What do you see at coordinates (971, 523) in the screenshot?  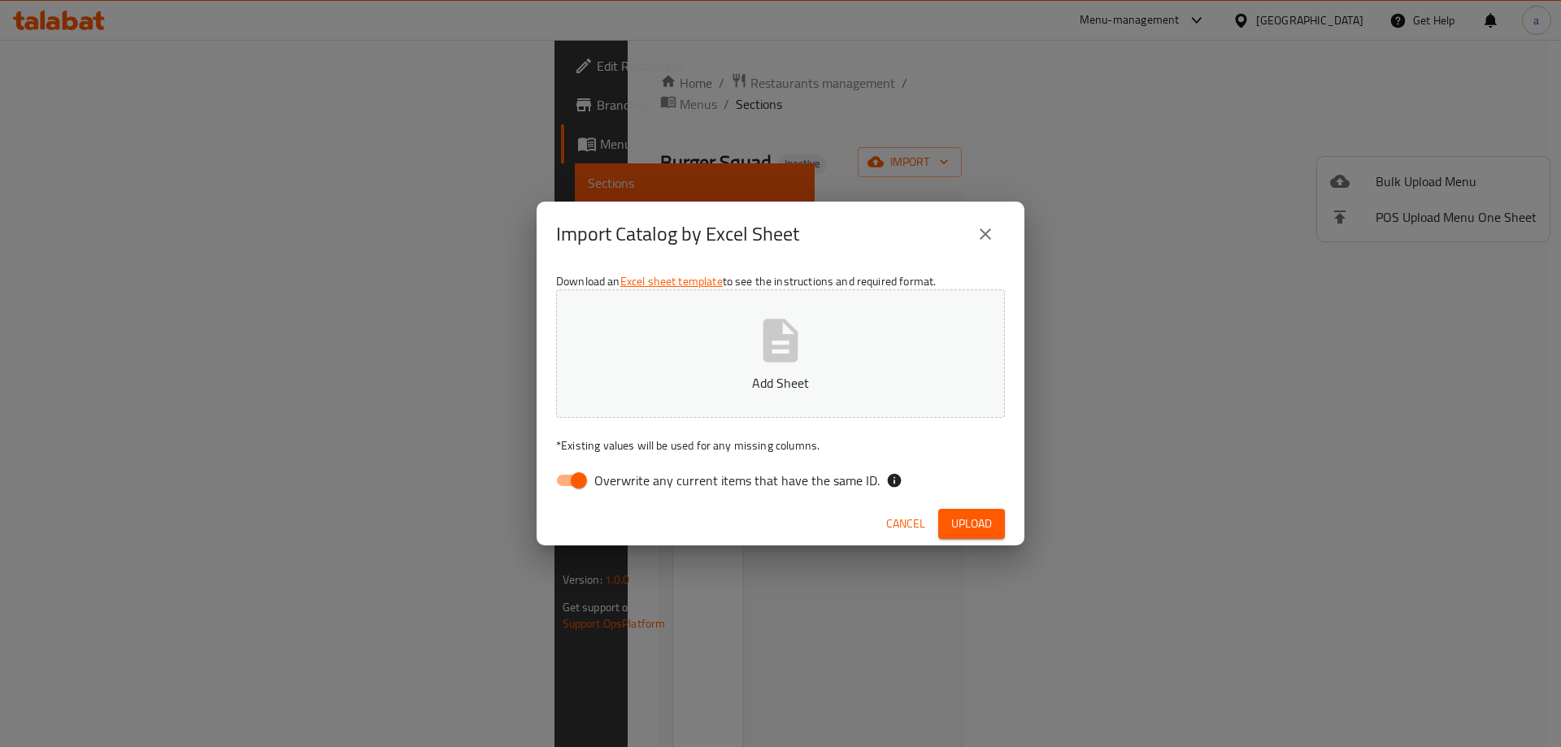 I see `span: Upload` at bounding box center [971, 523].